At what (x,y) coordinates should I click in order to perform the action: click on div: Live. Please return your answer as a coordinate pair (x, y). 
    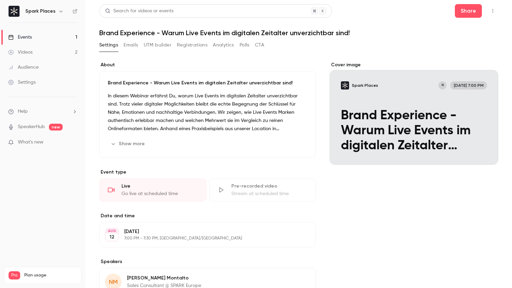
    Looking at the image, I should click on (159, 186).